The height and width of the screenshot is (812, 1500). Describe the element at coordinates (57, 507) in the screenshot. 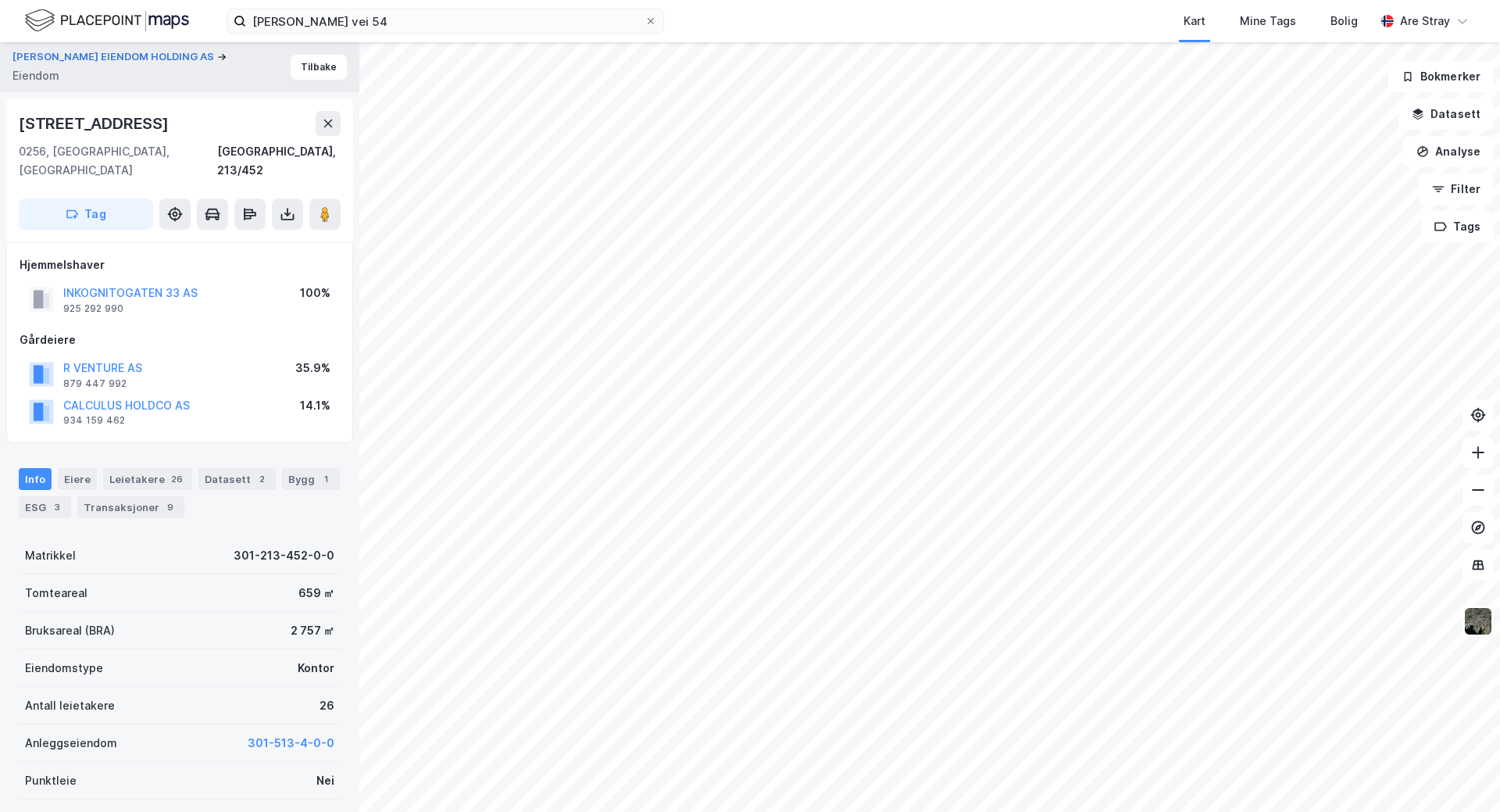

I see `div: 3` at that location.